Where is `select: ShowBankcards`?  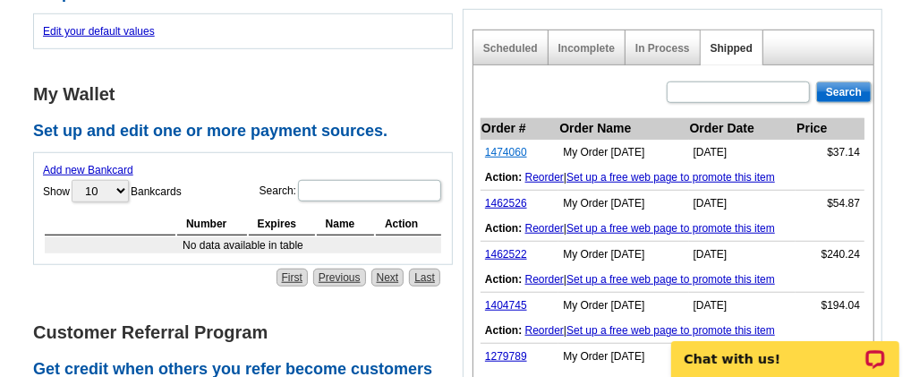
select: ShowBankcards is located at coordinates (100, 191).